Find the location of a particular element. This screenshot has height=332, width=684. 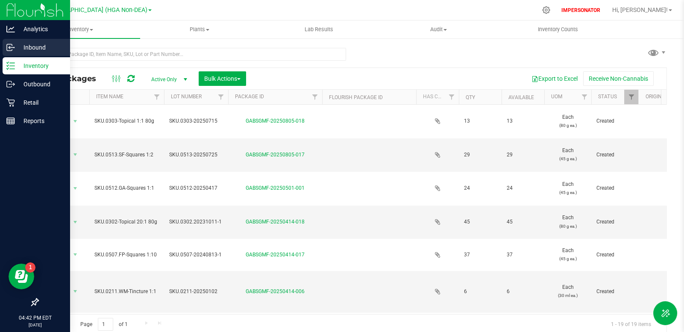

span: Lab Results is located at coordinates (319, 29).